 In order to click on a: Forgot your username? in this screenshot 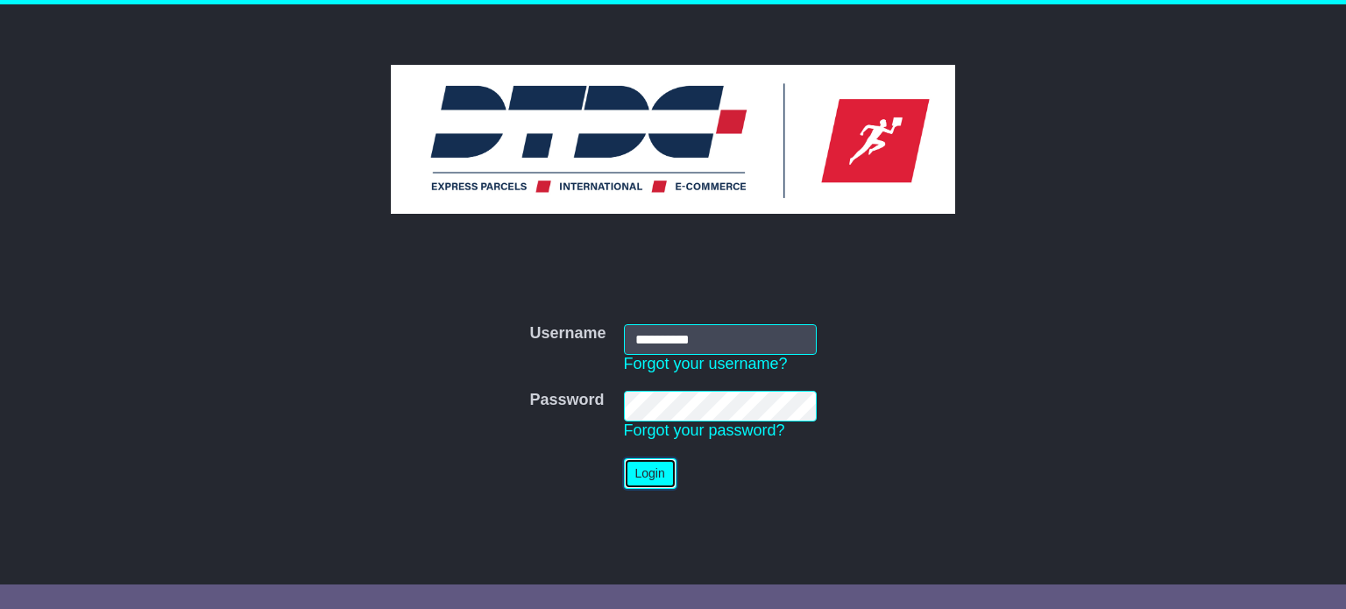, I will do `click(706, 364)`.